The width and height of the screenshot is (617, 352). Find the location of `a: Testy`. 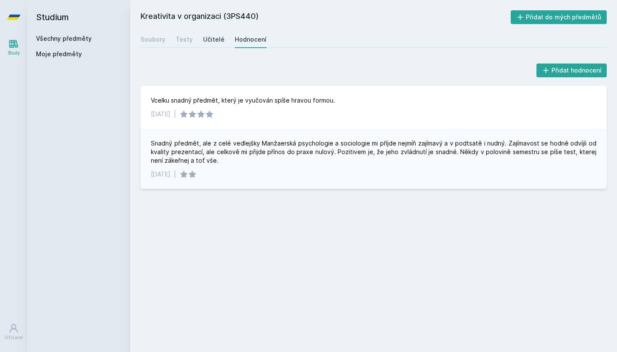

a: Testy is located at coordinates (184, 39).